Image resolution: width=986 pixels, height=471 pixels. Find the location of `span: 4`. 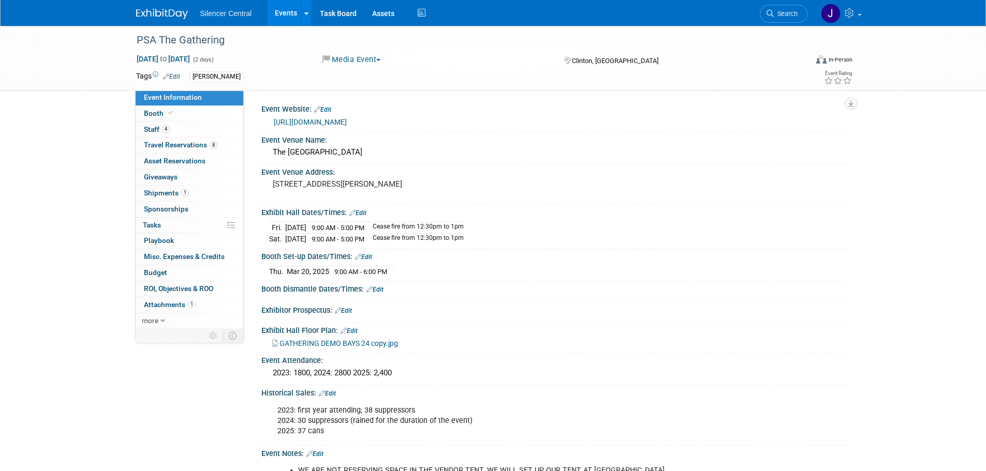

span: 4 is located at coordinates (166, 129).